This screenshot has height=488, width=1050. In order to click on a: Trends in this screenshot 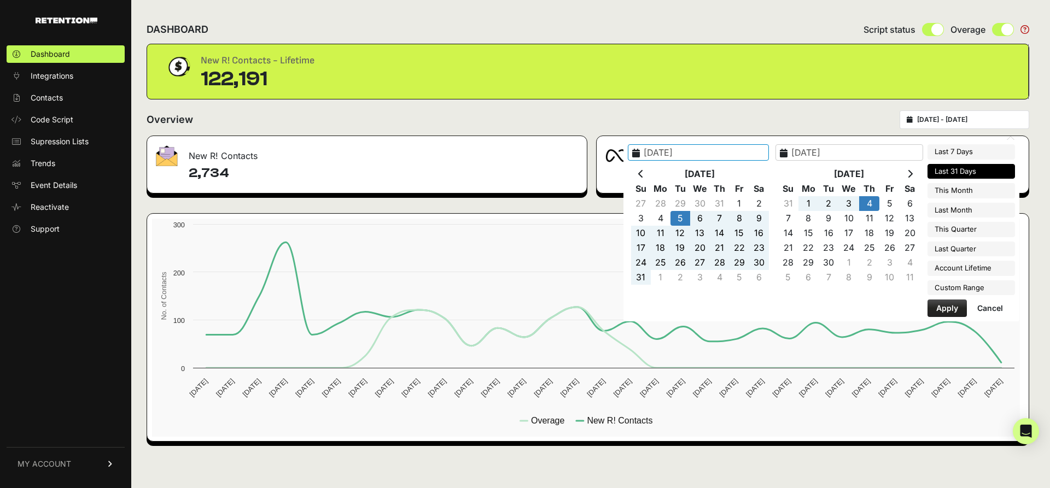, I will do `click(66, 164)`.